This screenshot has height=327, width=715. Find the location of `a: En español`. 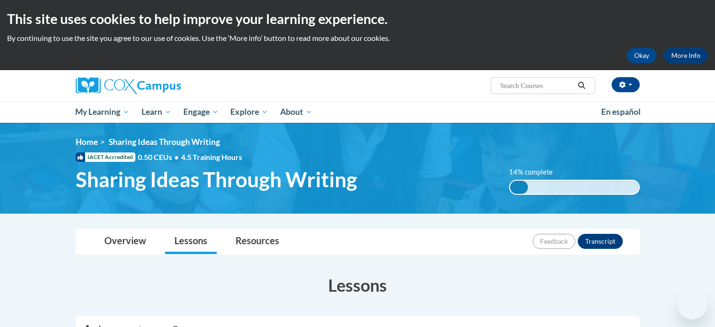

a: En español is located at coordinates (621, 112).